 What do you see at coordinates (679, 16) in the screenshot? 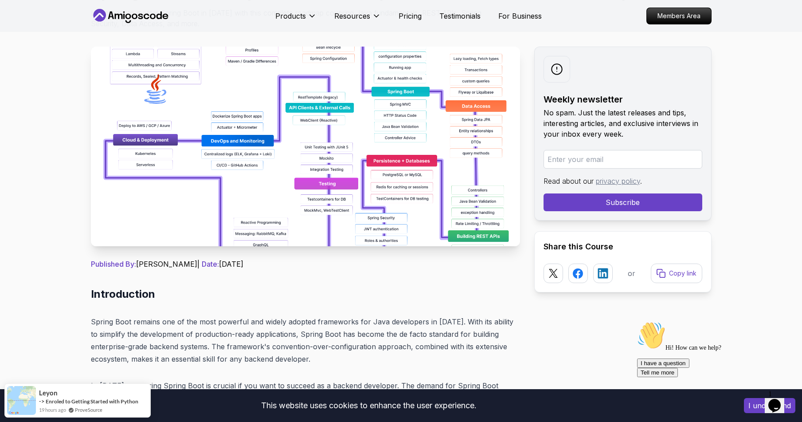
I see `p: Members Area` at bounding box center [679, 16].